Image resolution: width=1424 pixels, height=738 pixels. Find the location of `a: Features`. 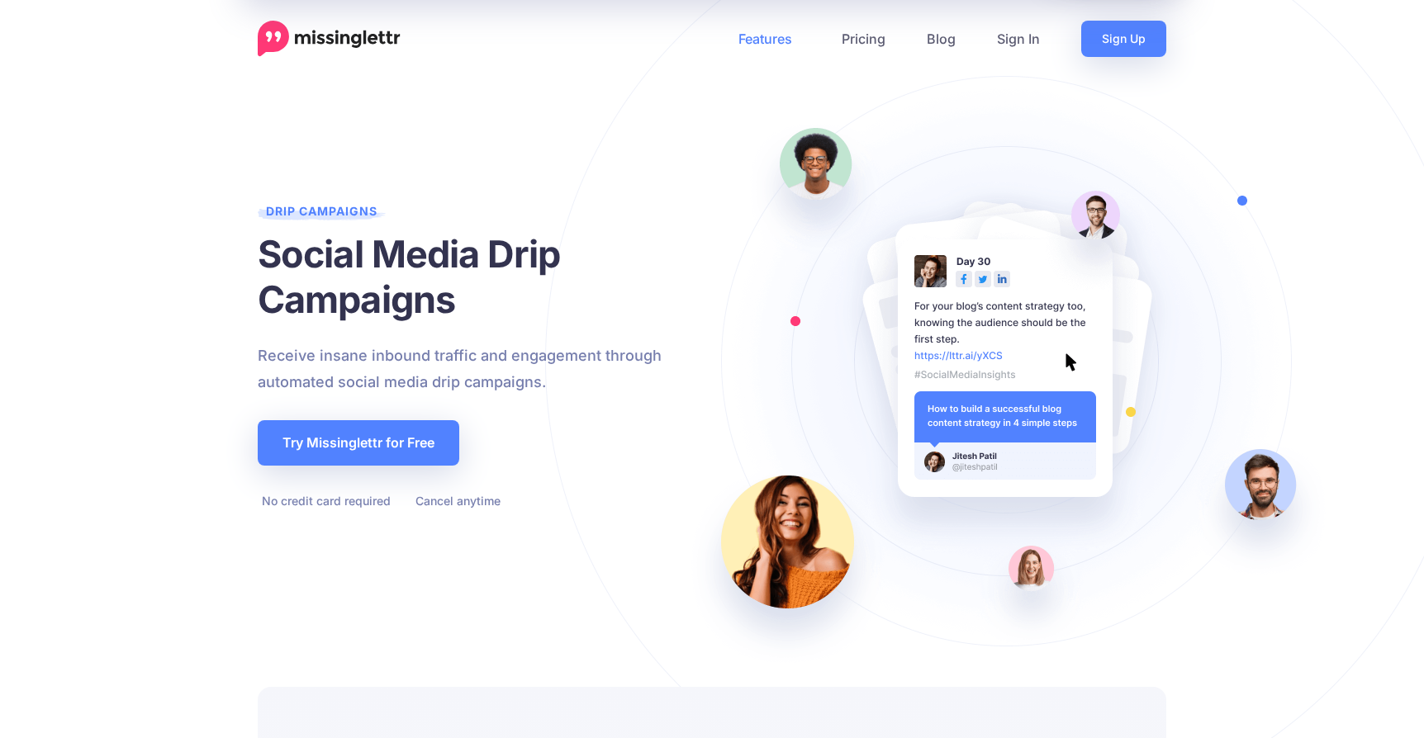

a: Features is located at coordinates (769, 39).